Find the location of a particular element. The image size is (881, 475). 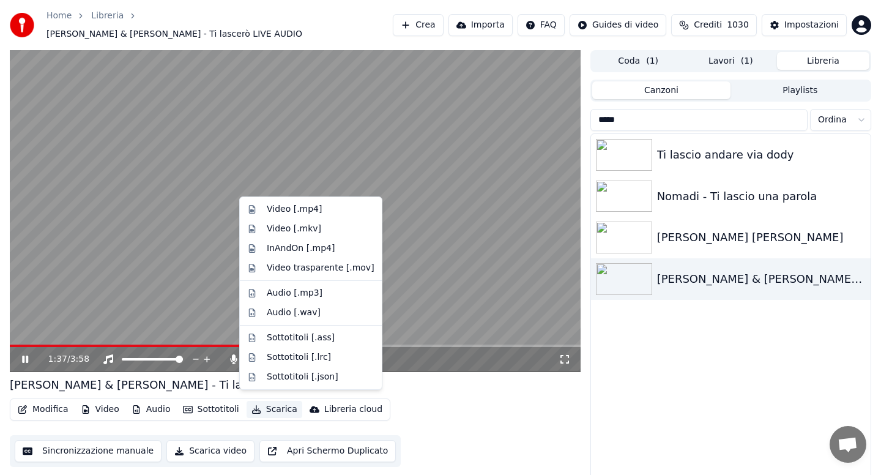

button: Sottotitoli is located at coordinates (211, 409).